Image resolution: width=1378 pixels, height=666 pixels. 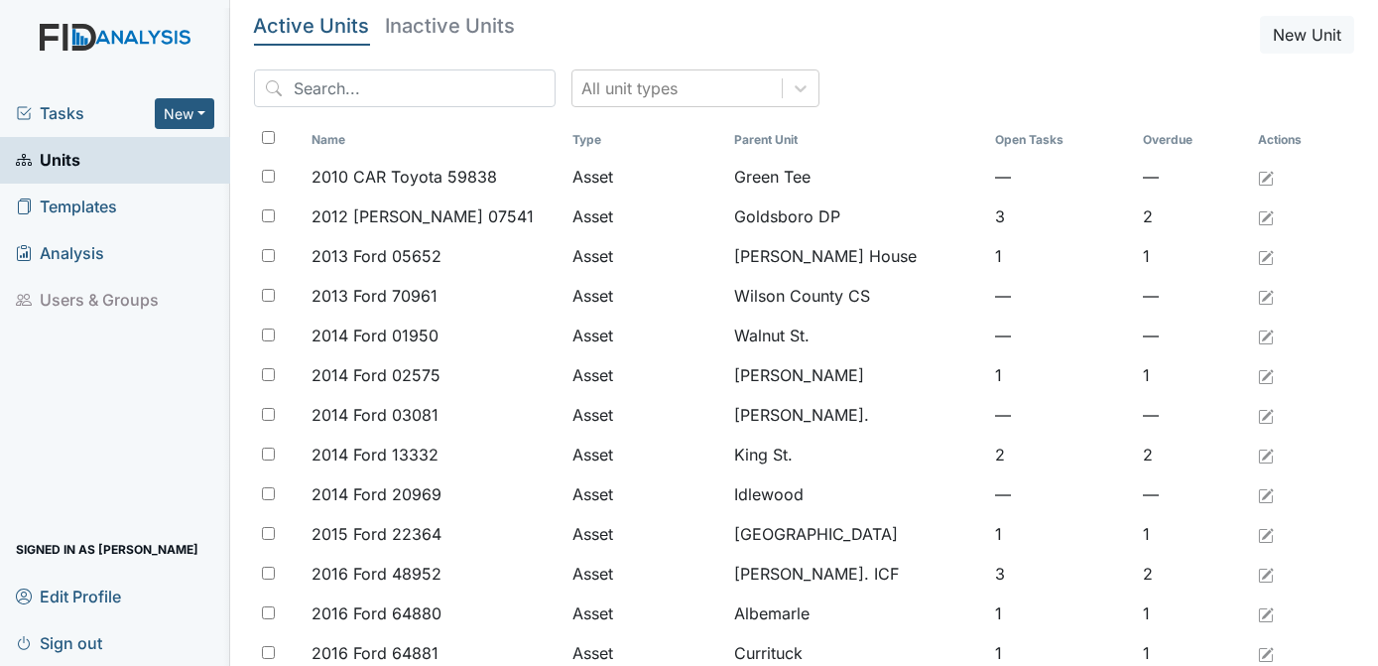 I want to click on span: Analysis, so click(x=60, y=253).